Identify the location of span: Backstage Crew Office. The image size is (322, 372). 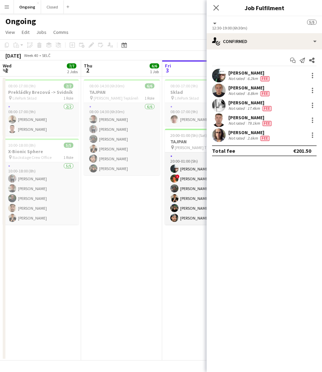
(32, 157).